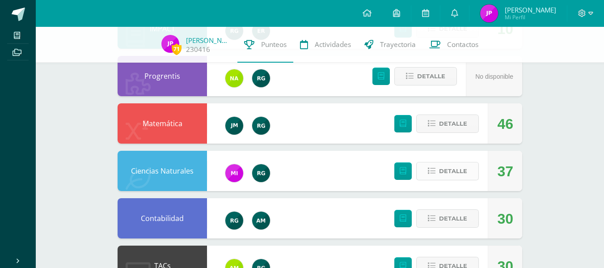  Describe the element at coordinates (162, 123) in the screenshot. I see `div: Matemática` at that location.